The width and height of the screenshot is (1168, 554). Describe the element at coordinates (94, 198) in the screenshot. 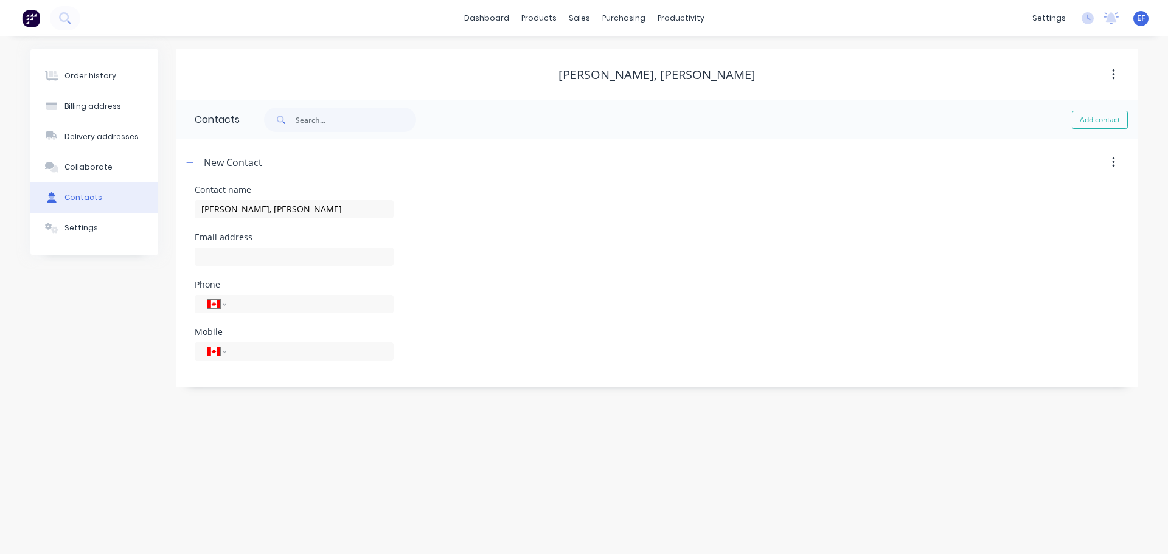

I see `button: Contacts` at that location.